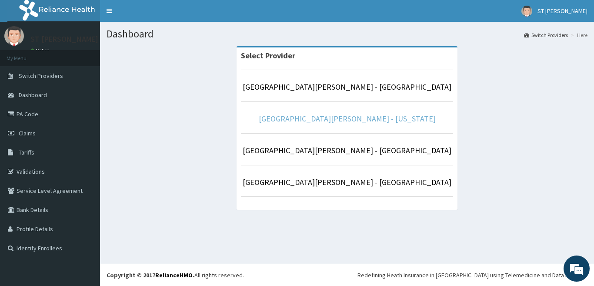 The height and width of the screenshot is (286, 594). Describe the element at coordinates (85, 207) in the screenshot. I see `textarea: Type your message and hit 'Enter'` at that location.